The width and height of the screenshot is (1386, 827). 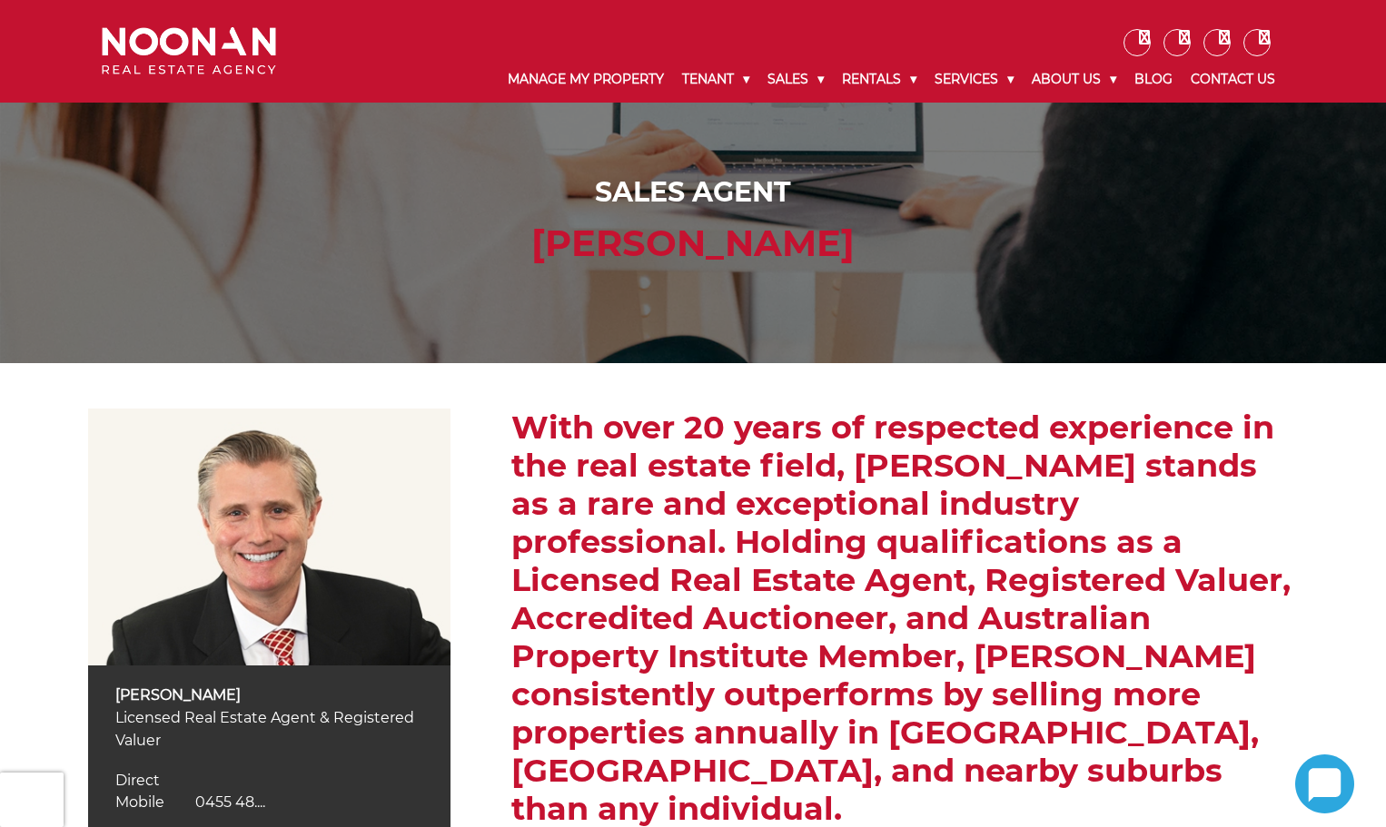 I want to click on span: 0455 48...., so click(x=230, y=802).